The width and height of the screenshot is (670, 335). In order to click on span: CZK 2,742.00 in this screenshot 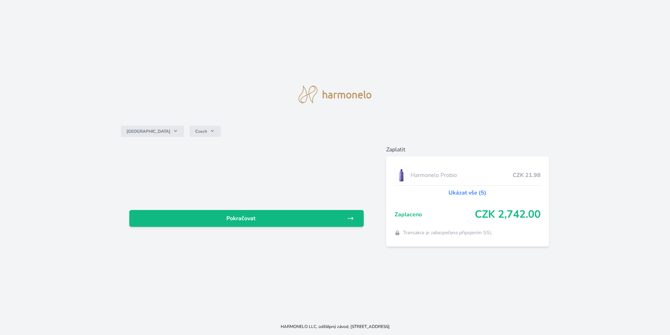, I will do `click(508, 214)`.